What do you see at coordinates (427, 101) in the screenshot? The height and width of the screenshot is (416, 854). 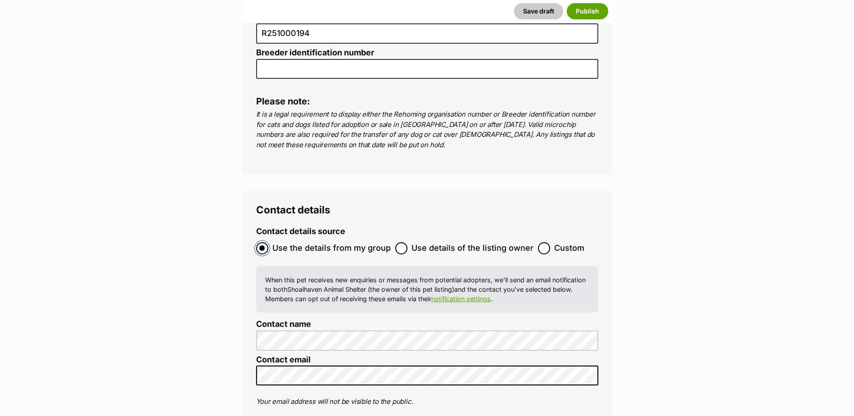 I see `h4: Please note:` at bounding box center [427, 101].